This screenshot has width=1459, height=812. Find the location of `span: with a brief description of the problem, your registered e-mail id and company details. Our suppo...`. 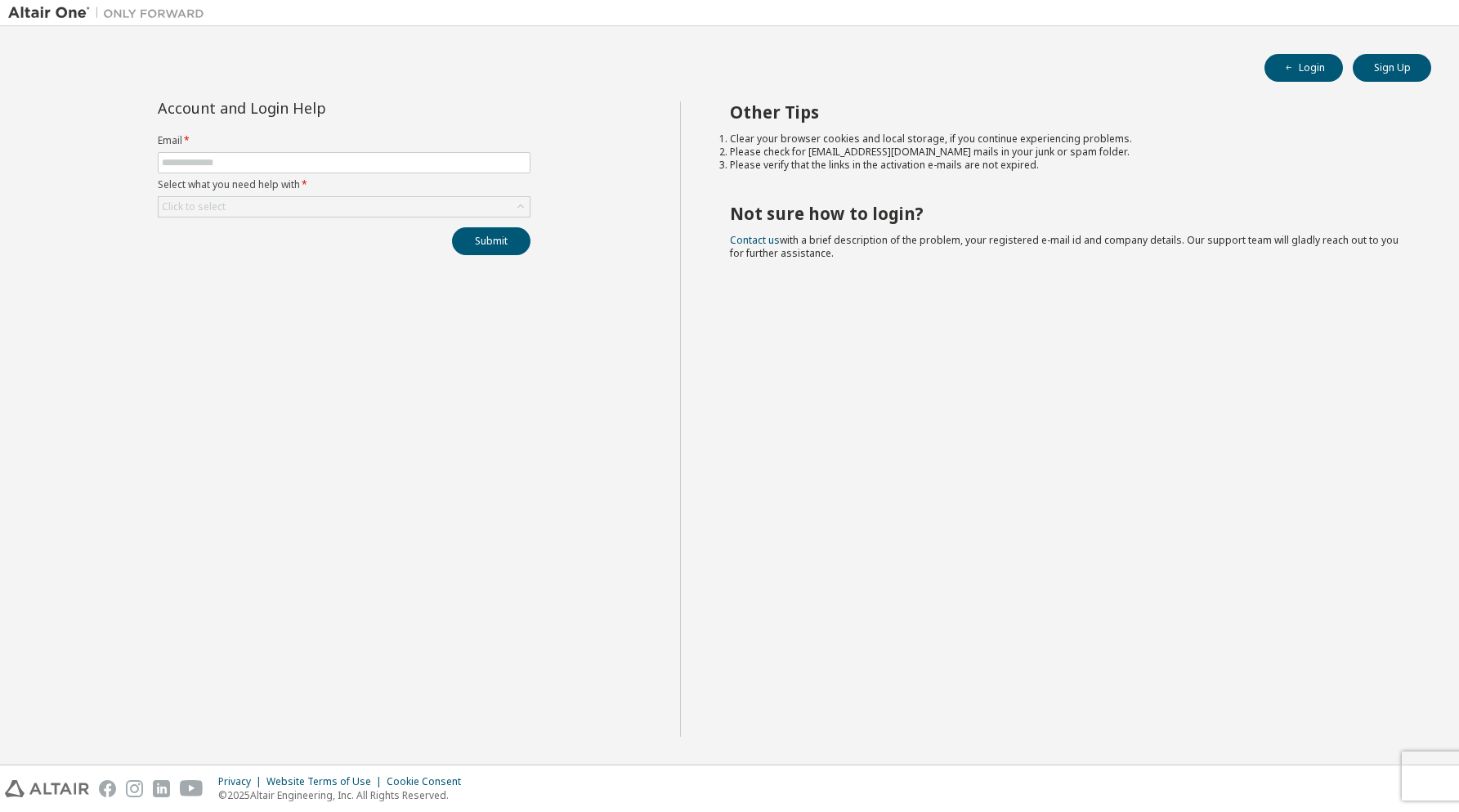

span: with a brief description of the problem, your registered e-mail id and company details. Our suppo... is located at coordinates (1064, 246).